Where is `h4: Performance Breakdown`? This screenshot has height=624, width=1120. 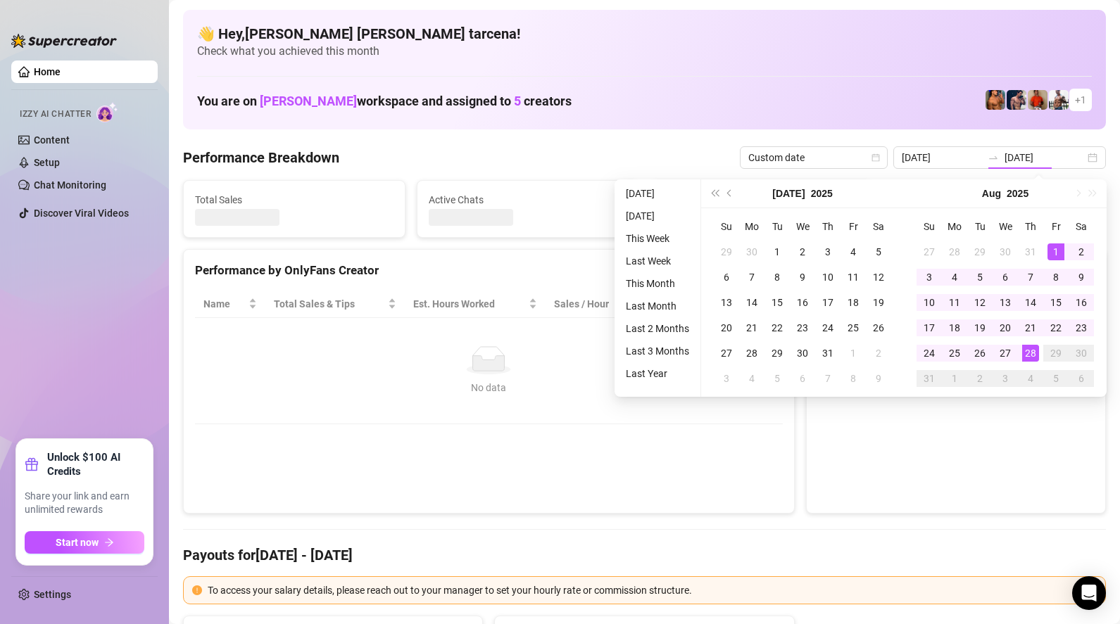 h4: Performance Breakdown is located at coordinates (261, 158).